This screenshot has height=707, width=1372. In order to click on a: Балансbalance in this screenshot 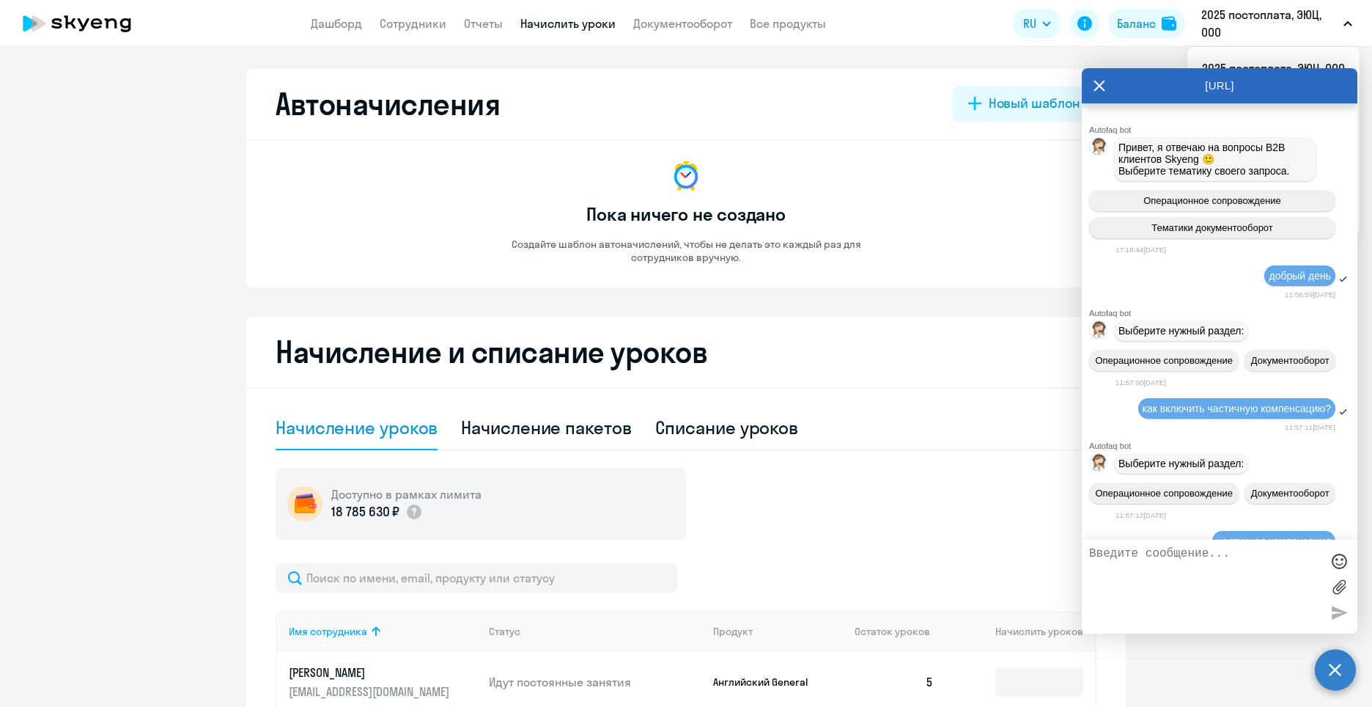, I will do `click(1146, 23)`.